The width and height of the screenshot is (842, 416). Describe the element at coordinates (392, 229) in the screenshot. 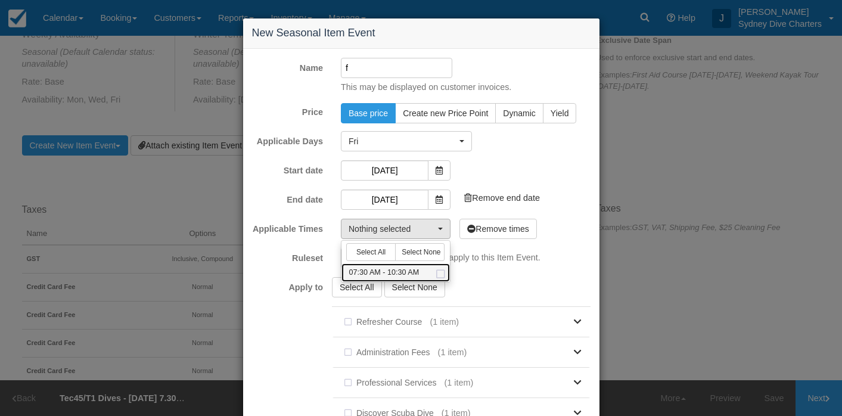

I see `span: Nothing selected` at that location.